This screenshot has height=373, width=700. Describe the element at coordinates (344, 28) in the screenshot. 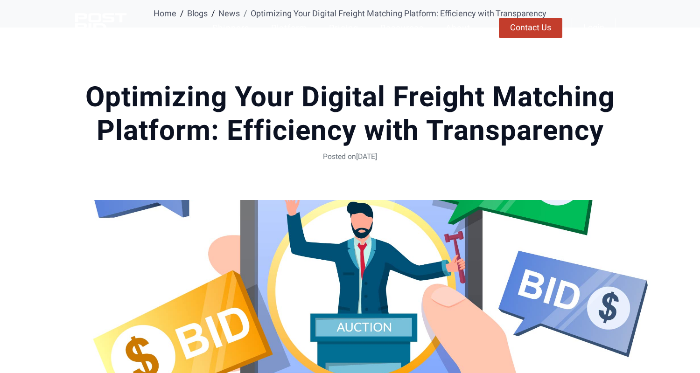

I see `a: Pricing` at that location.